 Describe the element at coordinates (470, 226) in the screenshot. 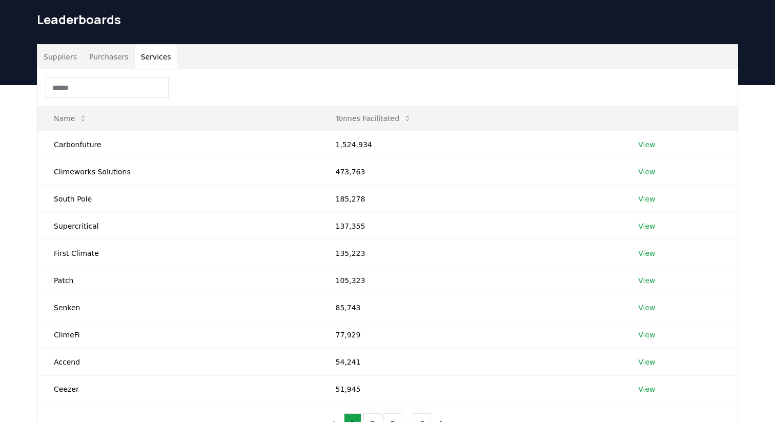

I see `td: 137,355` at that location.